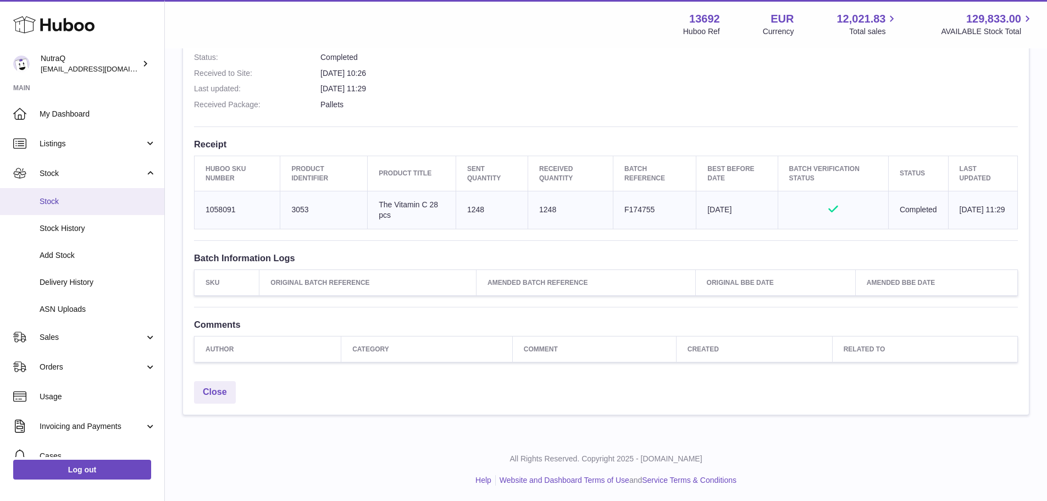 Image resolution: width=1047 pixels, height=501 pixels. I want to click on th: Comment, so click(594, 349).